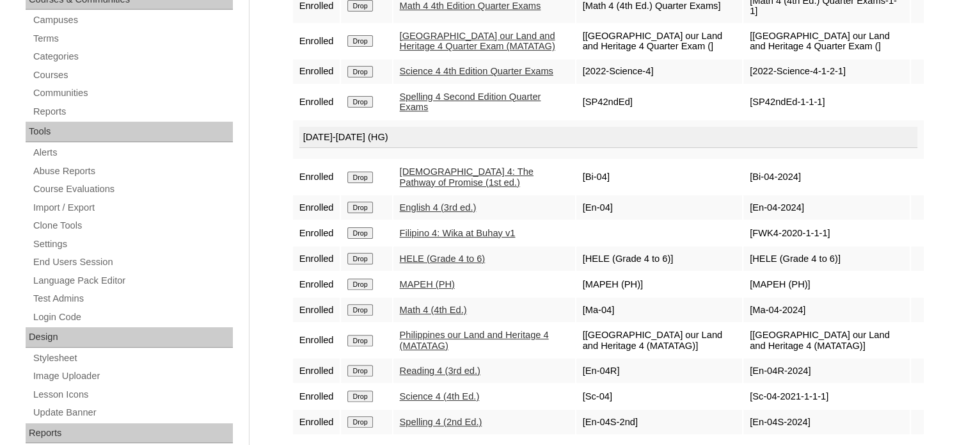 The height and width of the screenshot is (445, 973). Describe the element at coordinates (132, 298) in the screenshot. I see `a: Test Admins` at that location.